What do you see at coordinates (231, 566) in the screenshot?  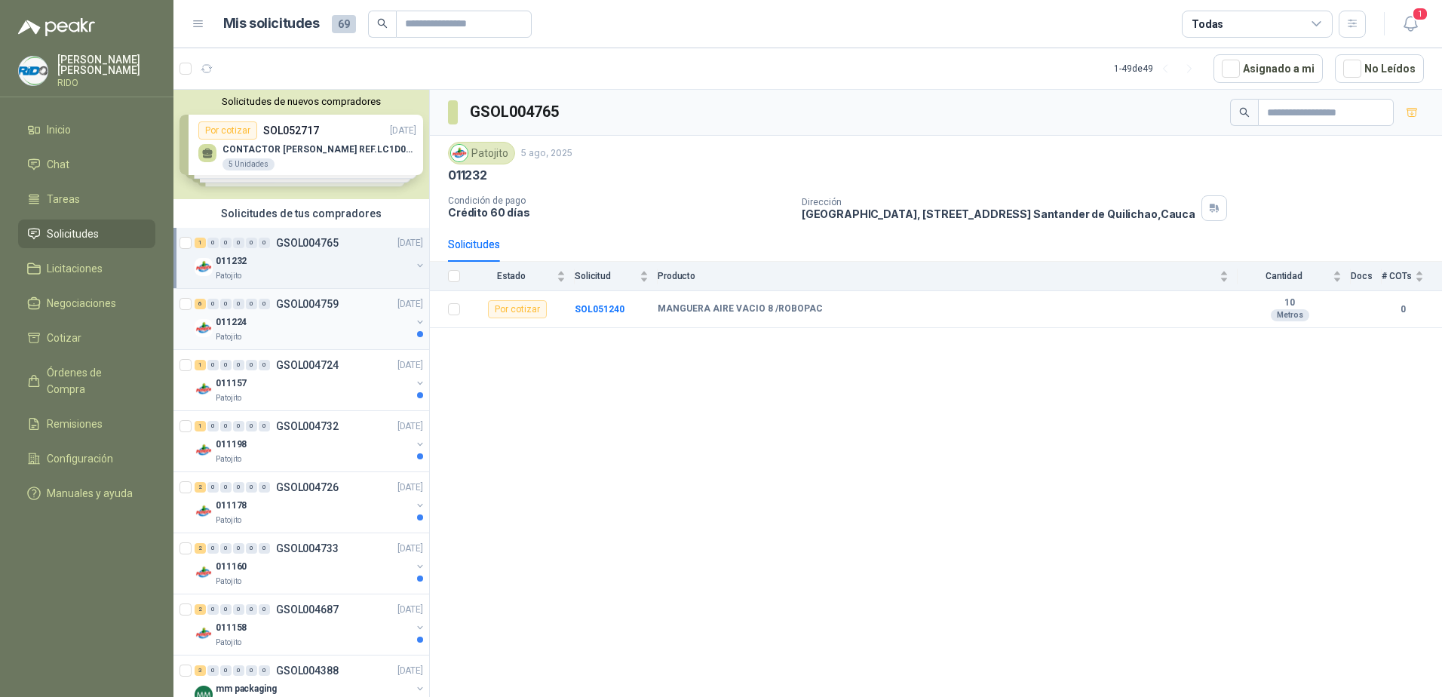 I see `p: 011160` at bounding box center [231, 566].